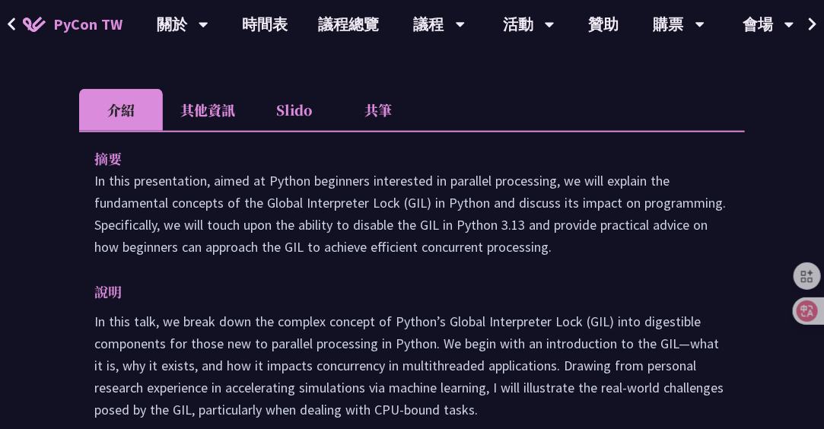 This screenshot has width=824, height=429. What do you see at coordinates (208, 110) in the screenshot?
I see `li: 其他資訊` at bounding box center [208, 110].